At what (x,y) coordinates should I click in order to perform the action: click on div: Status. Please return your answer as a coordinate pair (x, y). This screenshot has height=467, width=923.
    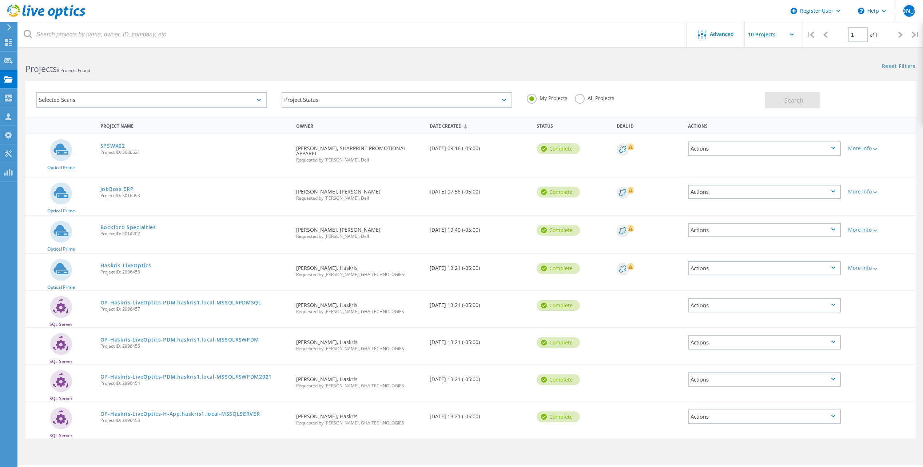
    Looking at the image, I should click on (573, 125).